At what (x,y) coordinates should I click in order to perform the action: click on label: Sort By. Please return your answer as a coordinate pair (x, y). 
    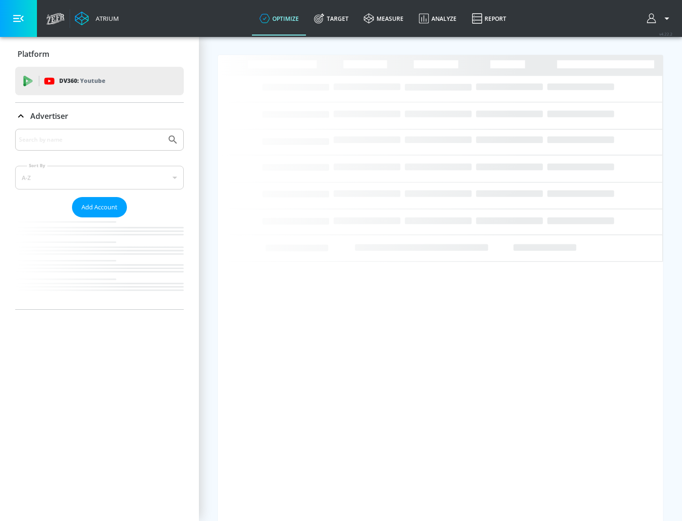
    Looking at the image, I should click on (37, 165).